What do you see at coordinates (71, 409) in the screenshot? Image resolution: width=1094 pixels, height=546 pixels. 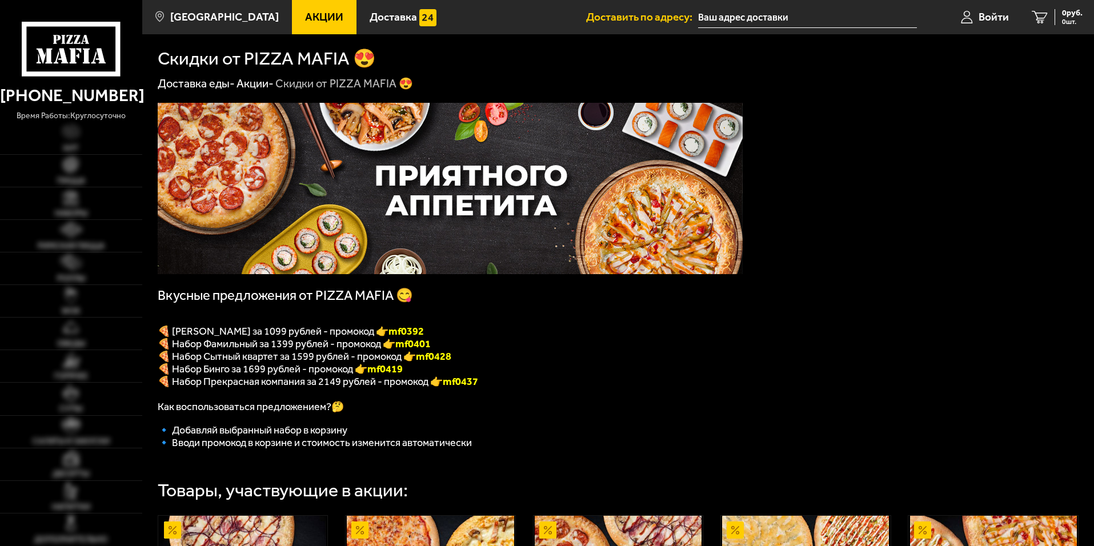 I see `span: Супы` at bounding box center [71, 409].